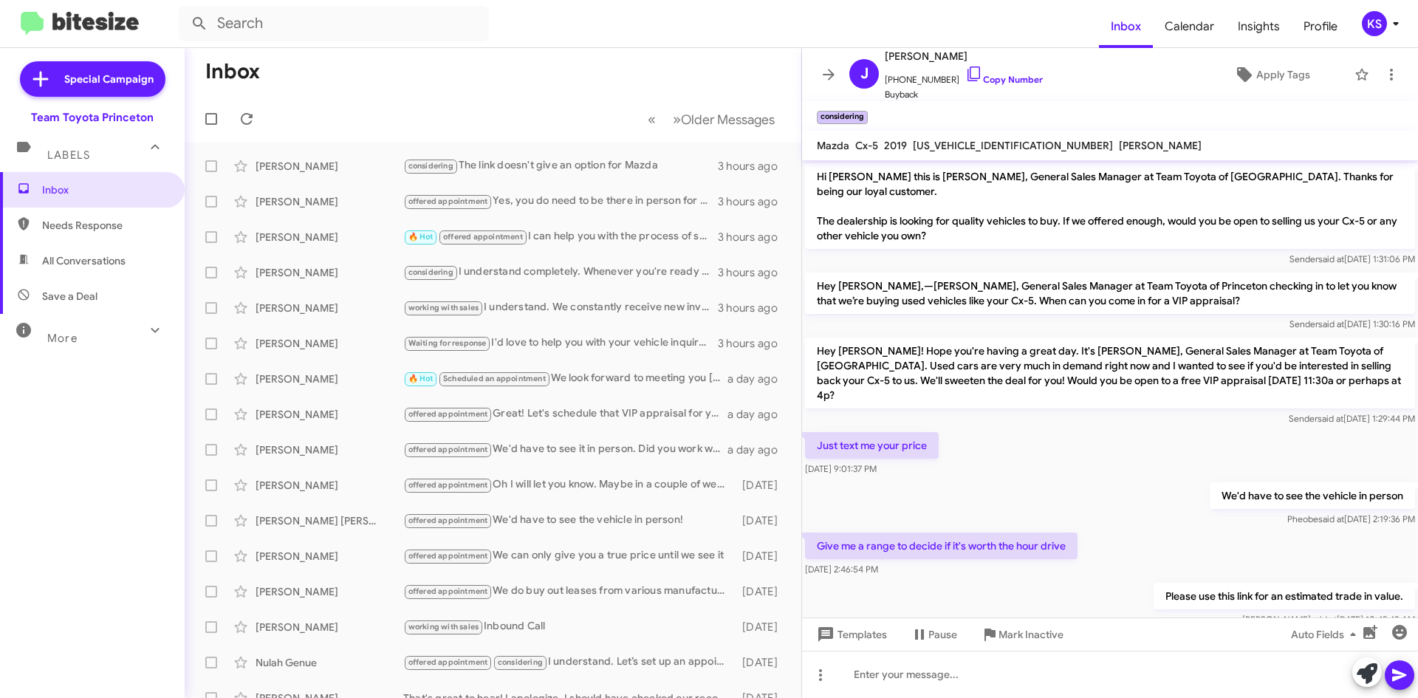 This screenshot has height=698, width=1418. Describe the element at coordinates (1031, 635) in the screenshot. I see `span: Mark Inactive` at that location.